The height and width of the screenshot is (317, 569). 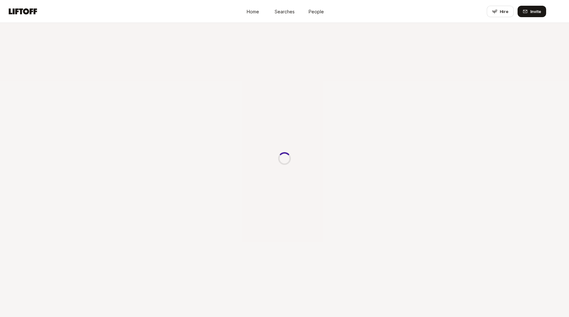 I want to click on span: Searches, so click(x=284, y=11).